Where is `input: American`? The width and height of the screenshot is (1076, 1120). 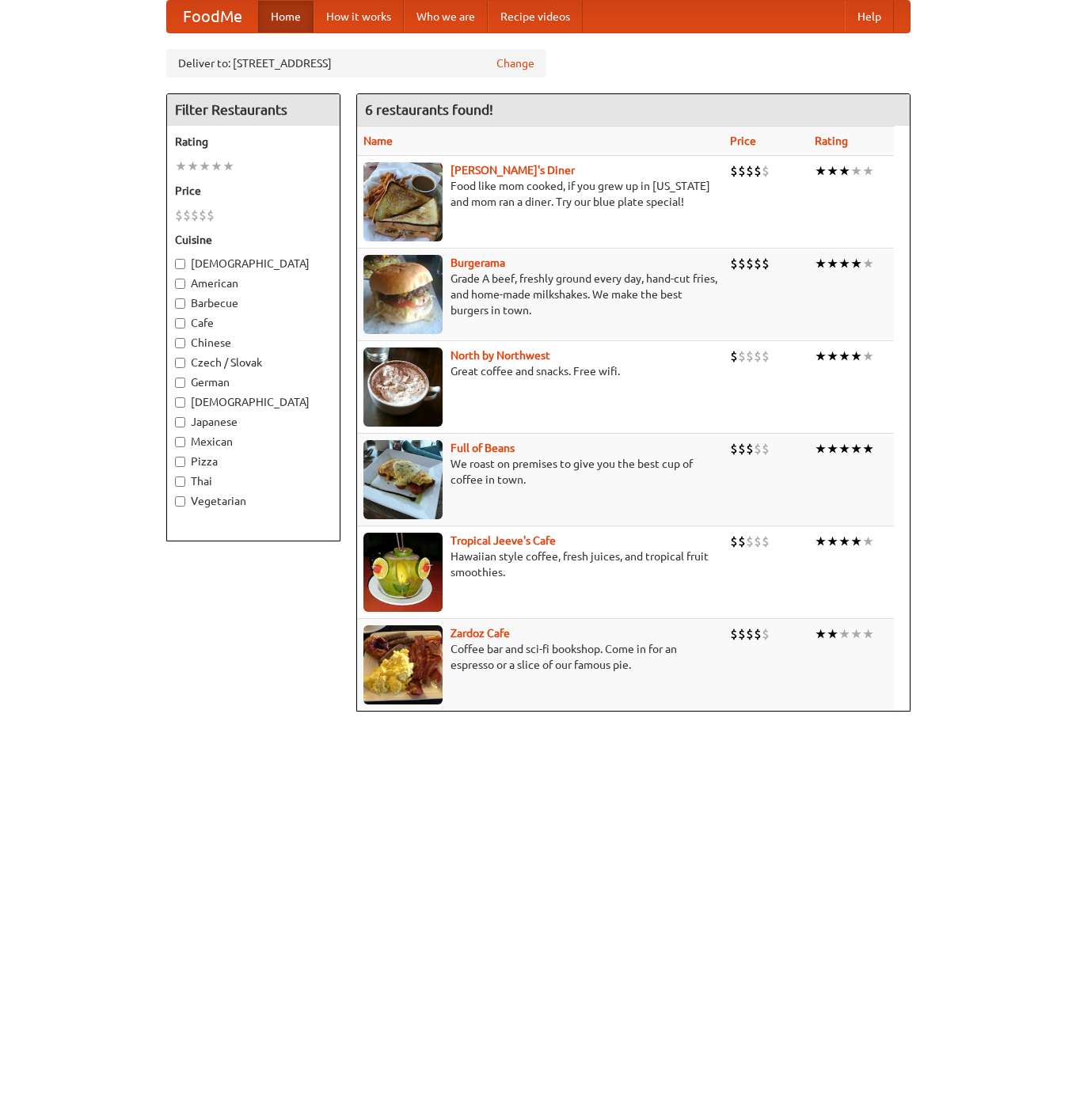 input: American is located at coordinates (180, 283).